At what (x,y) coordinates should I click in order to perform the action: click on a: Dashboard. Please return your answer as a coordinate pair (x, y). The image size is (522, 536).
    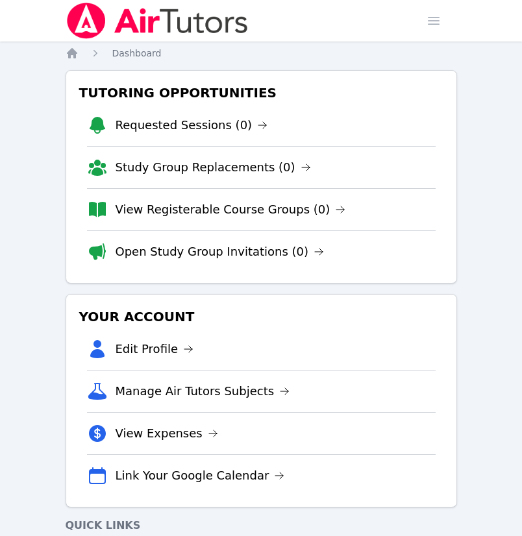
    Looking at the image, I should click on (137, 53).